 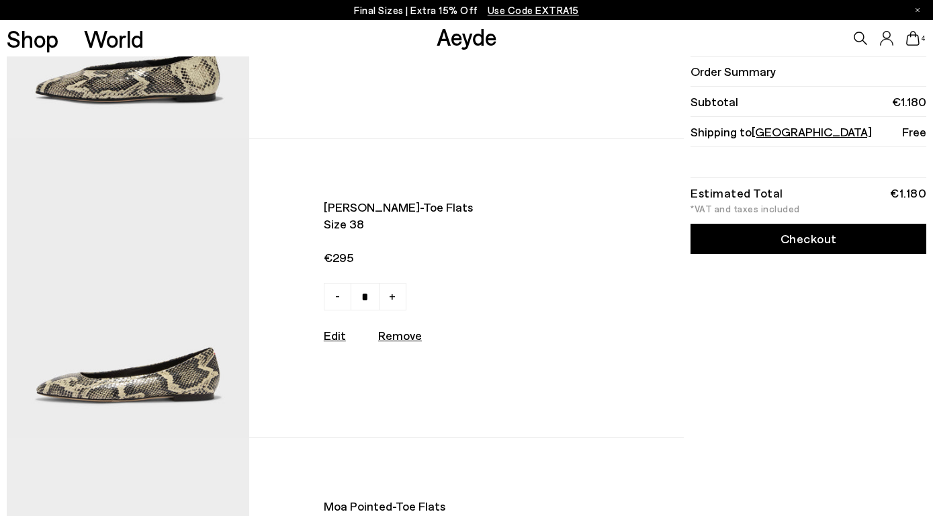 I want to click on span: Moa pointed-toe flats, so click(x=455, y=506).